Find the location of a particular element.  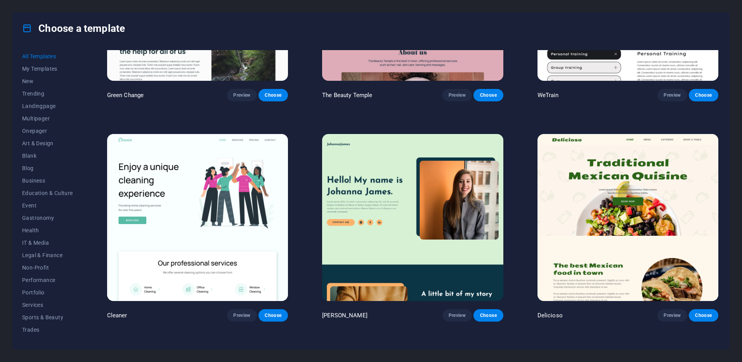

p: Green Change is located at coordinates (125, 95).